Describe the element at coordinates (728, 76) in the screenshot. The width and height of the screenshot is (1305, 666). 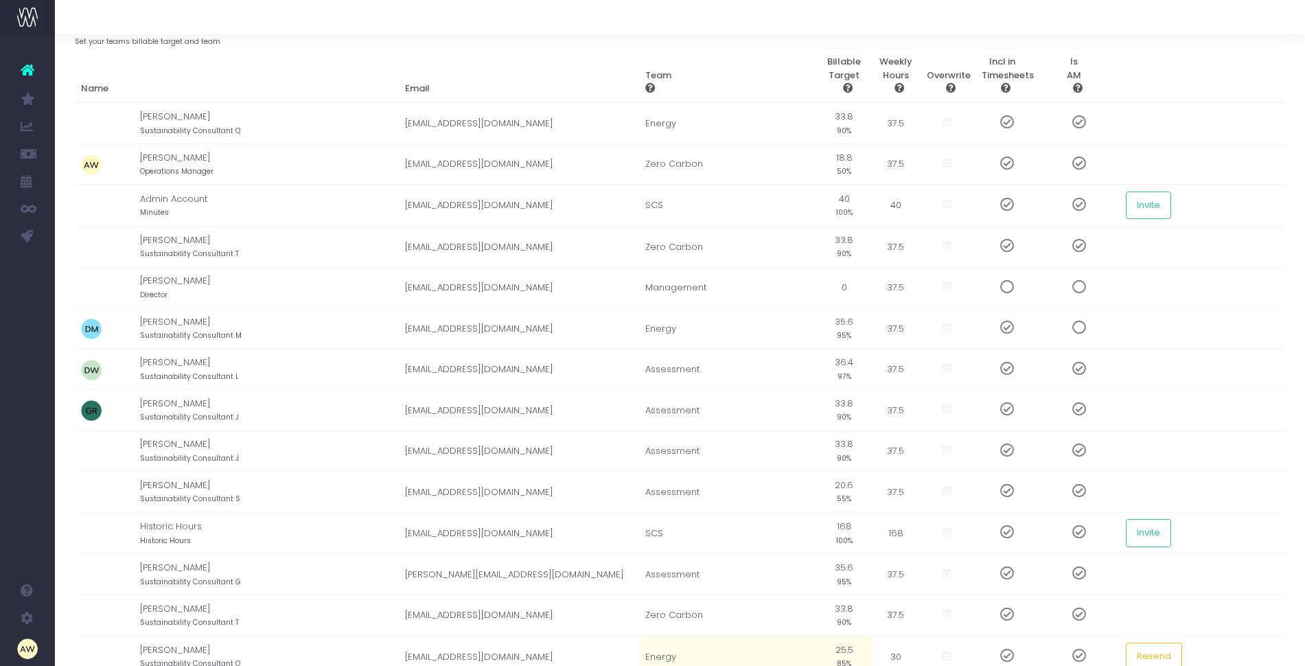
I see `th: Team` at that location.